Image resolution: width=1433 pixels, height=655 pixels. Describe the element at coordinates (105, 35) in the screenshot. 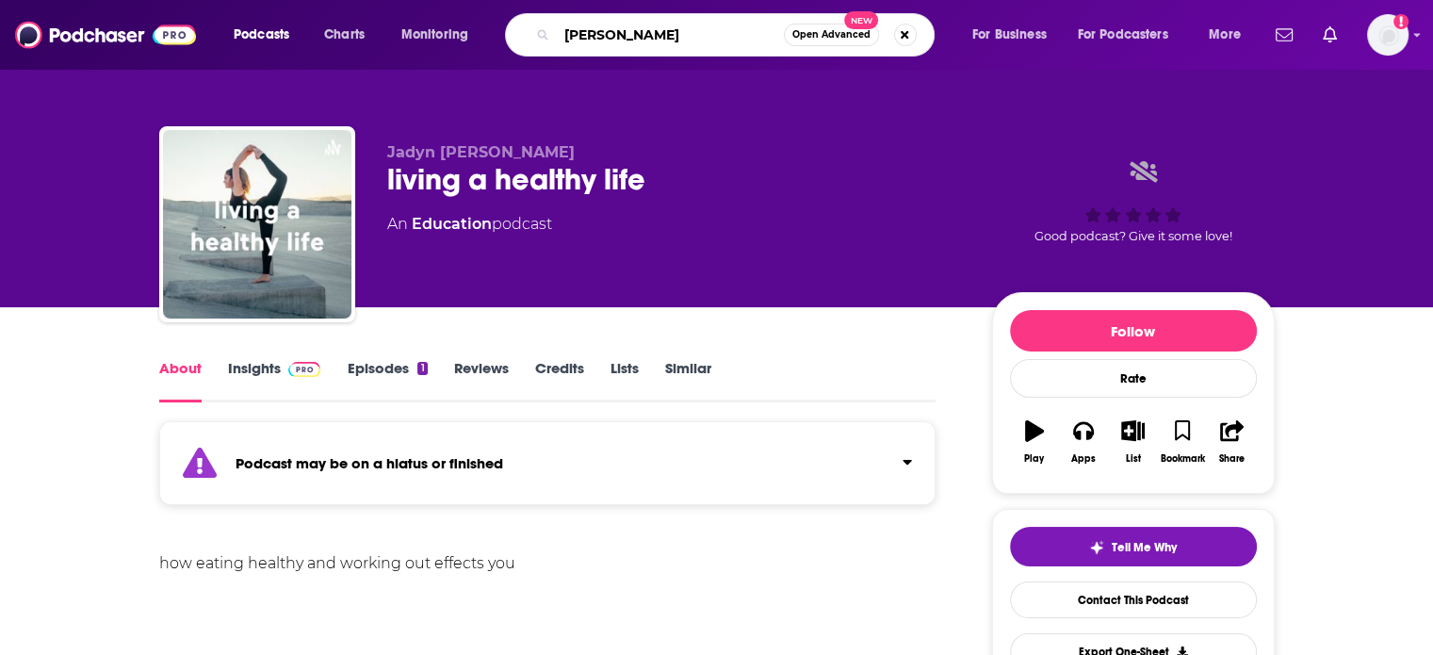

I see `a: Podchaser - Follow, Share and Rate Podcasts` at that location.